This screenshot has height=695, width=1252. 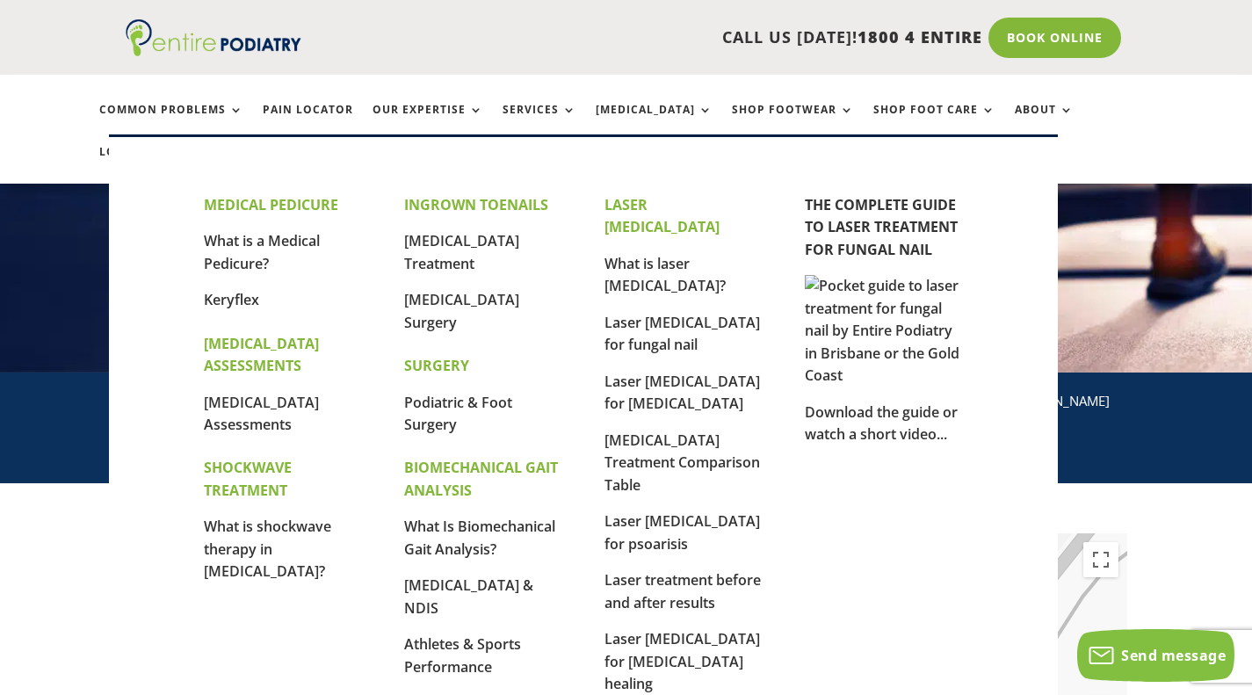 What do you see at coordinates (481, 479) in the screenshot?
I see `strong: BIOMECHANICAL GAIT ANALYSIS` at bounding box center [481, 479].